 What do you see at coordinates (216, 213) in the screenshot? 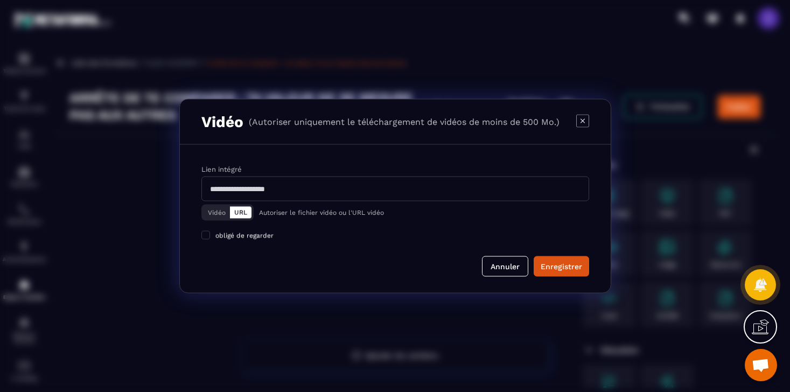
I see `button: Vidéo` at bounding box center [216, 213].